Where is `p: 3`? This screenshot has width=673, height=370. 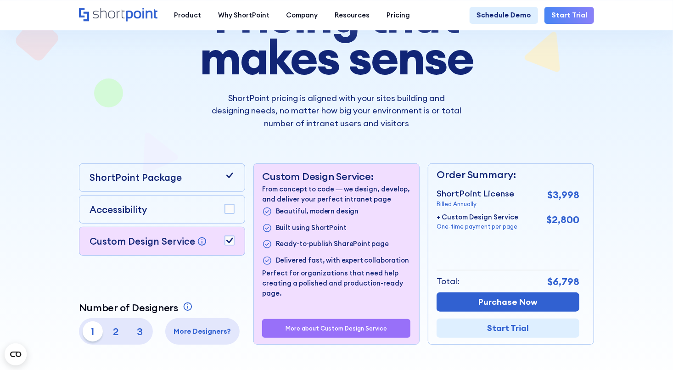 p: 3 is located at coordinates (139, 331).